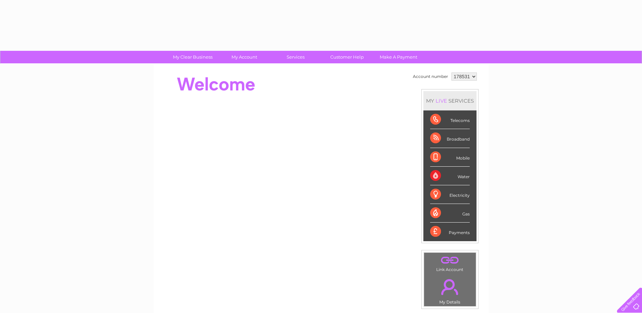 This screenshot has height=313, width=642. Describe the element at coordinates (450, 213) in the screenshot. I see `div: Gas` at that location.